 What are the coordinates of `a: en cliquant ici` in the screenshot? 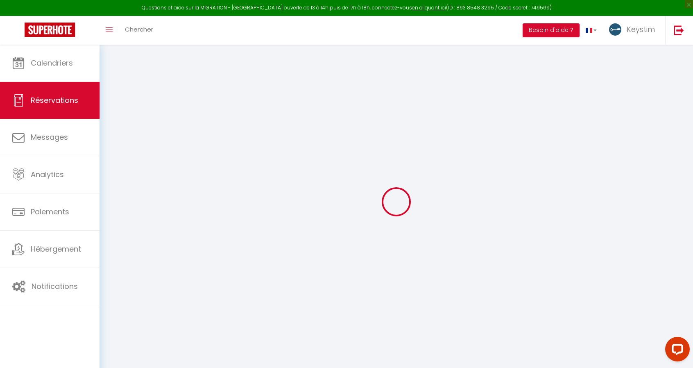 It's located at (429, 7).